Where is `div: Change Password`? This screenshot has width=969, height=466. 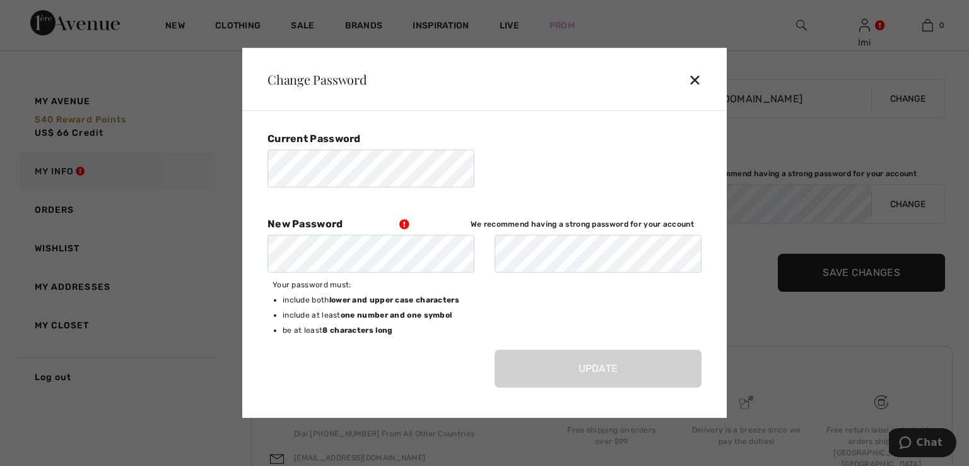 div: Change Password is located at coordinates (312, 79).